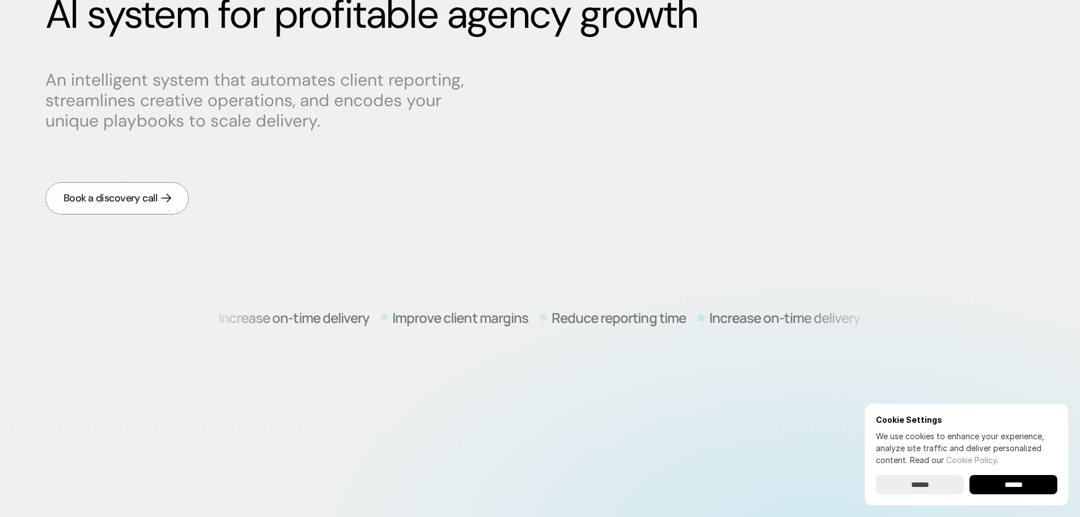  I want to click on h6: Cookie Settings, so click(967, 419).